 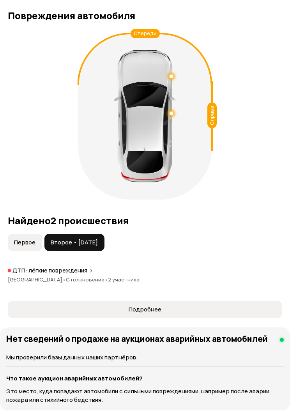 What do you see at coordinates (145, 220) in the screenshot?
I see `h3: Найдено 2 происшествия` at bounding box center [145, 220].